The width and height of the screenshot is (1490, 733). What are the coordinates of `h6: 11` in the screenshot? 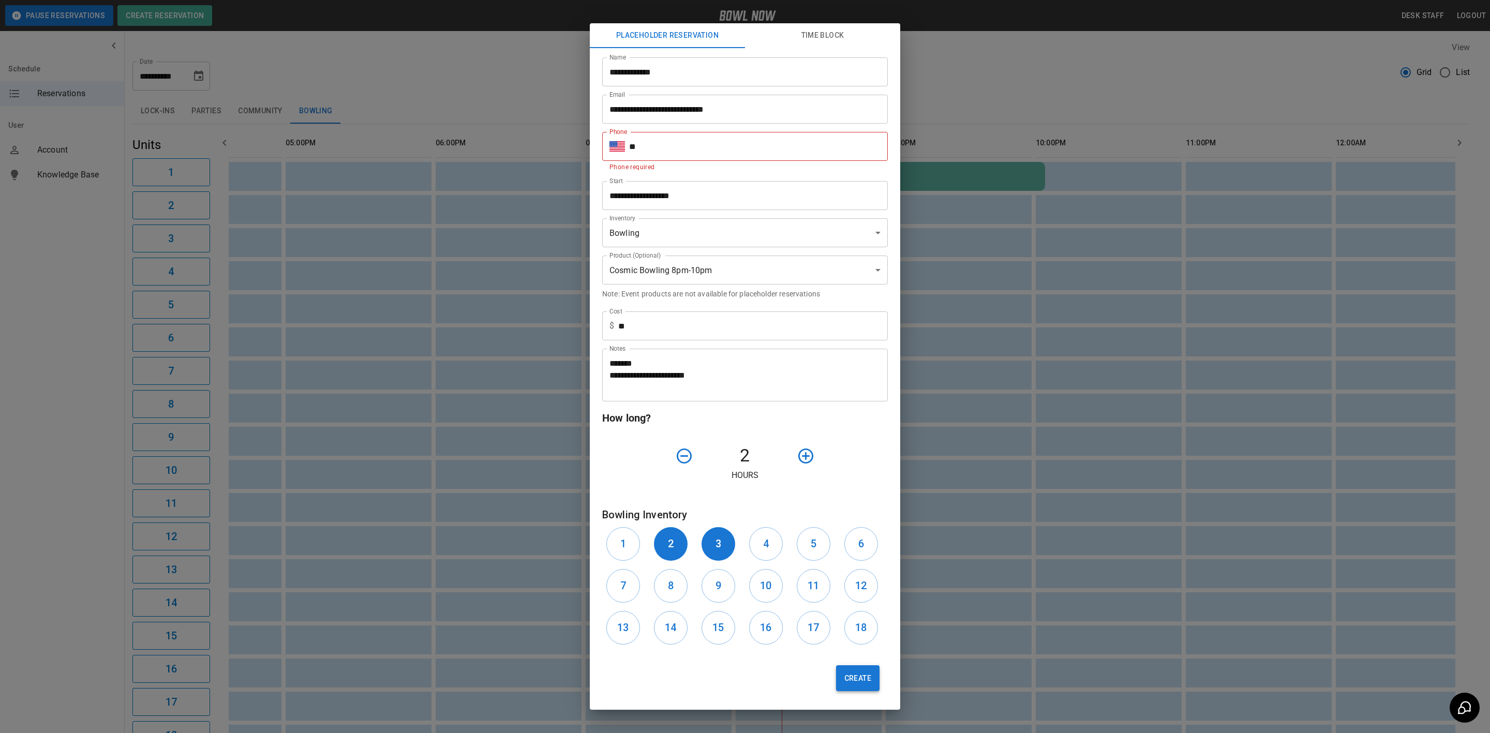 It's located at (813, 586).